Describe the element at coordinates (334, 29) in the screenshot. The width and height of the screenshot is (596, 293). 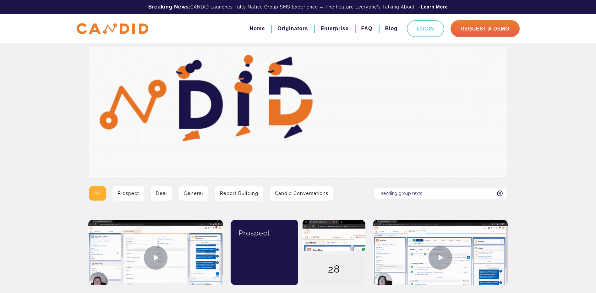
I see `a: Enterprise` at that location.